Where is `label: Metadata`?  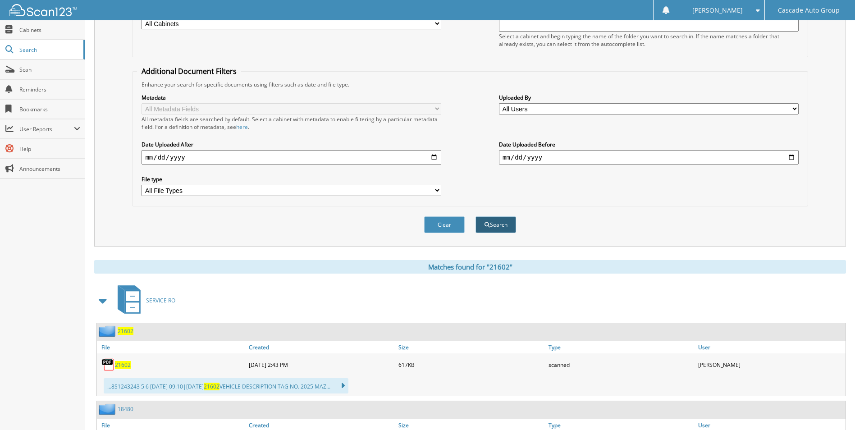
label: Metadata is located at coordinates (291, 97).